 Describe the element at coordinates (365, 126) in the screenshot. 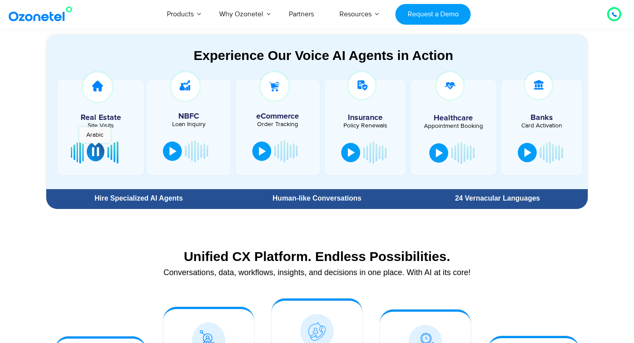

I see `div: Policy Renewals` at that location.